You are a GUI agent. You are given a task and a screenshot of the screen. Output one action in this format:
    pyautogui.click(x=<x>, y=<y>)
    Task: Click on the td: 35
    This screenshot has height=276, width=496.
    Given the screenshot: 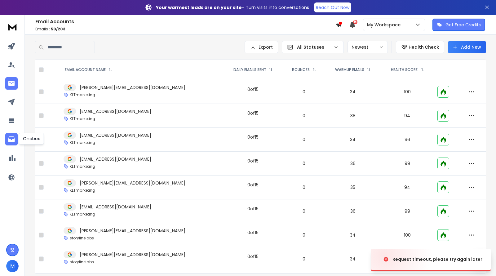 What is the action you would take?
    pyautogui.click(x=352, y=187)
    